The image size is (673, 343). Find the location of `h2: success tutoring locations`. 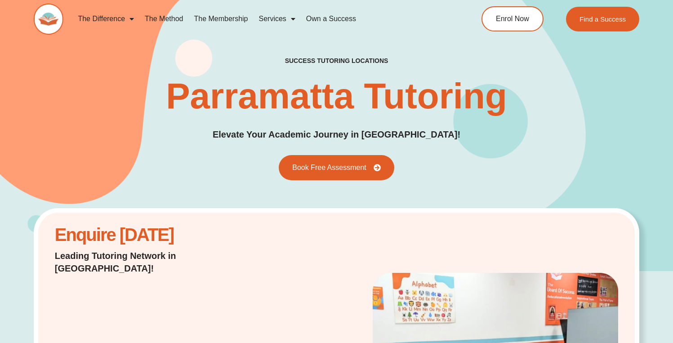

h2: success tutoring locations is located at coordinates (337, 61).